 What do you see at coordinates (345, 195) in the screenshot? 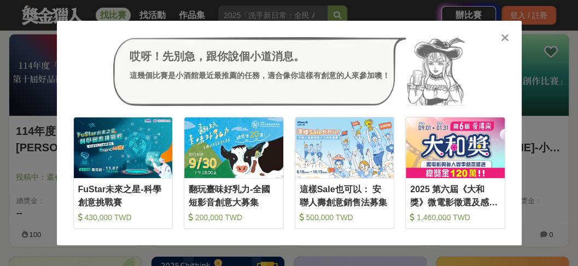
I see `div: 這樣Sale也可以： 安聯人壽創意銷售法募集` at bounding box center [345, 195].